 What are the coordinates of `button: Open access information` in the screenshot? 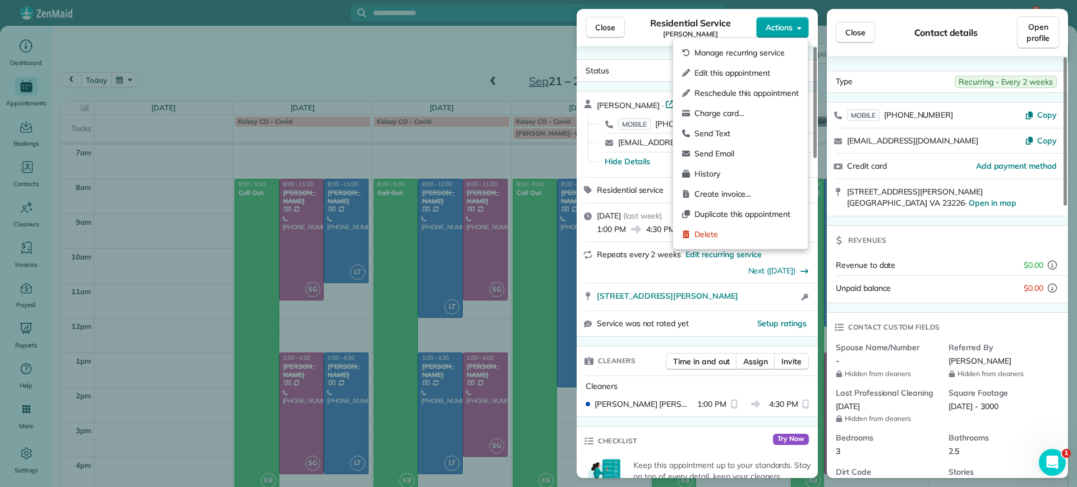 It's located at (804, 297).